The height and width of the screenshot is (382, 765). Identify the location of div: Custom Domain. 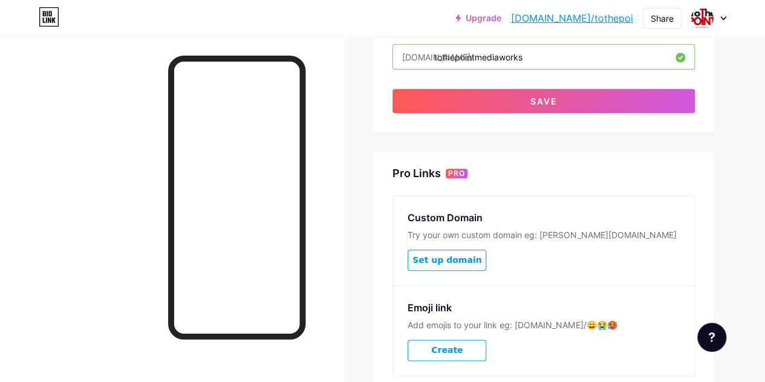
(544, 218).